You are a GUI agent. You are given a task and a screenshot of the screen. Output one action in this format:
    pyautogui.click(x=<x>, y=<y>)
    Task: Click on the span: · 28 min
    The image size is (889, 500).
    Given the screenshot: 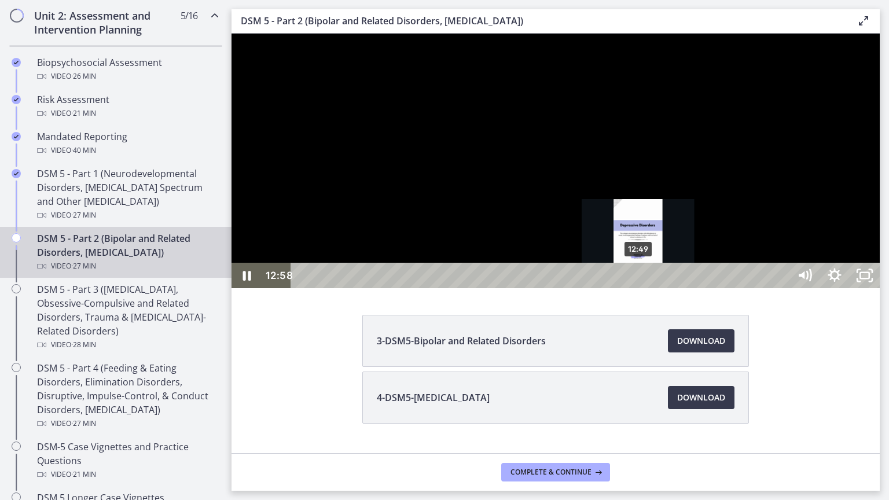 What is the action you would take?
    pyautogui.click(x=83, y=345)
    